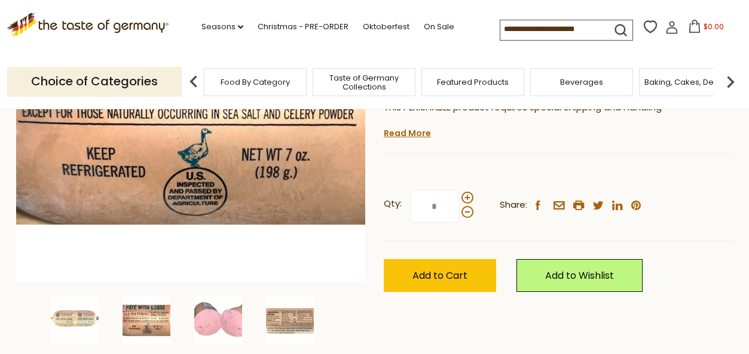 The height and width of the screenshot is (354, 749). Describe the element at coordinates (438, 27) in the screenshot. I see `a: On Sale` at that location.